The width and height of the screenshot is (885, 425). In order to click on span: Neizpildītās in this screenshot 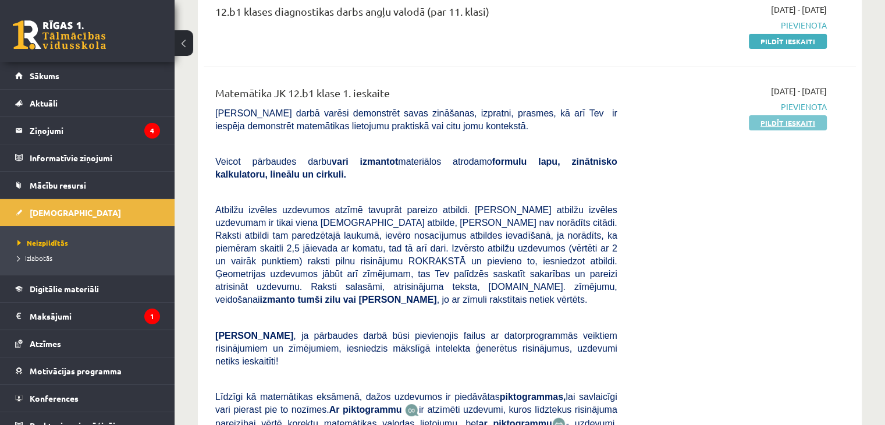, I will do `click(42, 243)`.